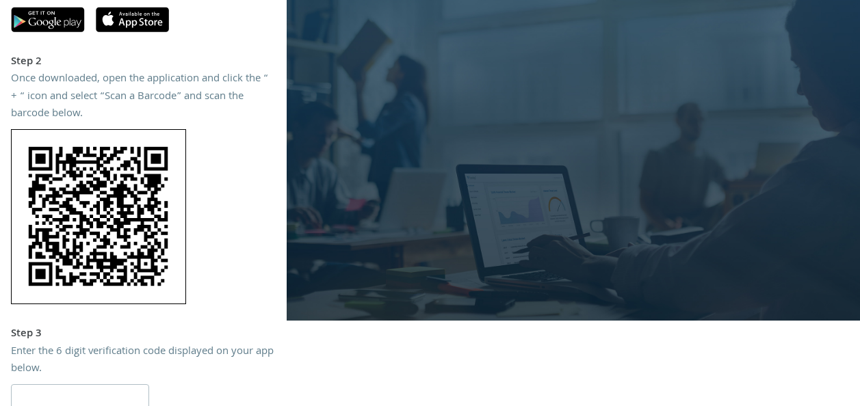  I want to click on div: Enter the 6 digit verification code displayed on your app below., so click(143, 361).